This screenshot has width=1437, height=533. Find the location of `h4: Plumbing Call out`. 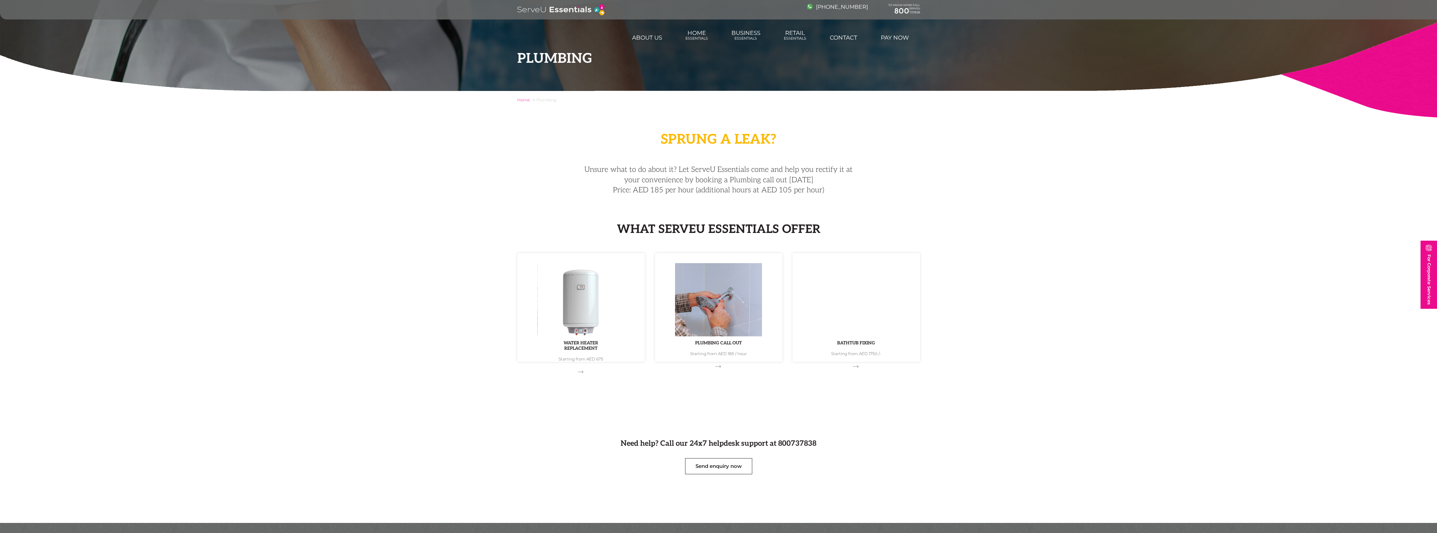

h4: Plumbing Call out is located at coordinates (719, 343).